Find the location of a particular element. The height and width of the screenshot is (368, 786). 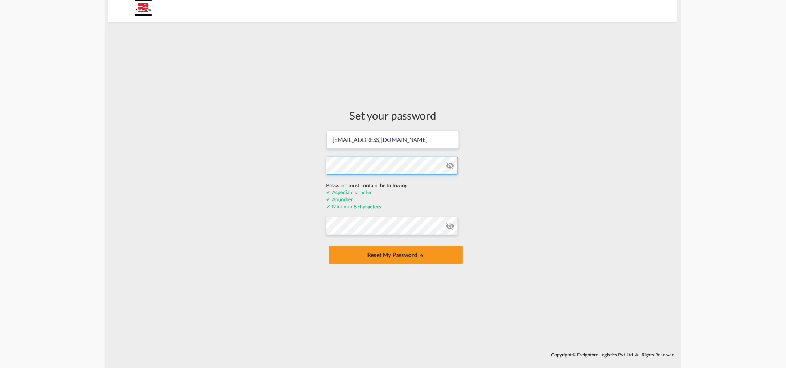

div: A is located at coordinates (393, 200).